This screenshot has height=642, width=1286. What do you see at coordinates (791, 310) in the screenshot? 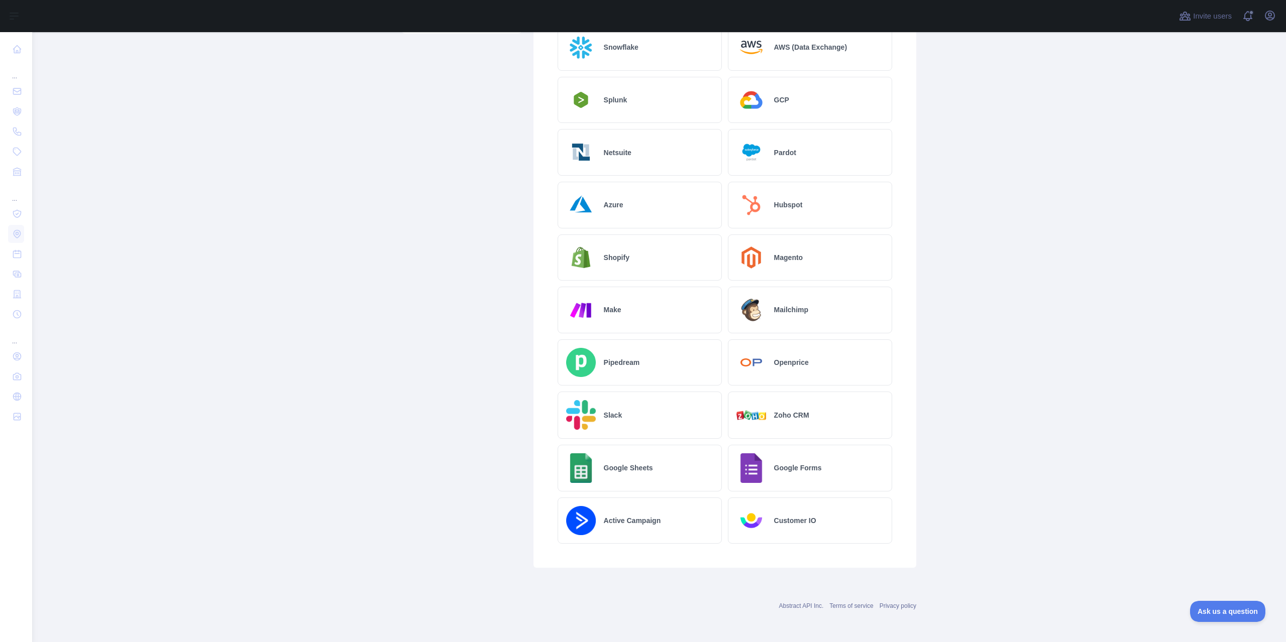
I see `h2: Mailchimp` at bounding box center [791, 310].